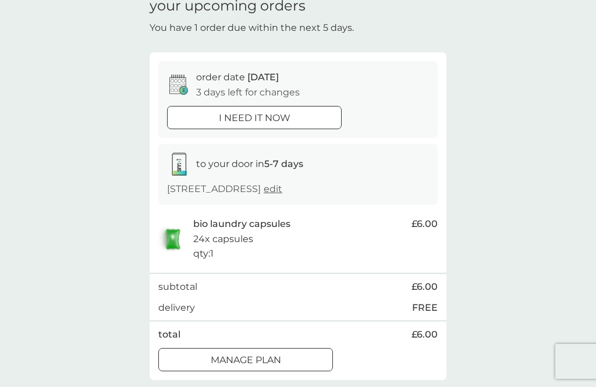 The height and width of the screenshot is (387, 596). What do you see at coordinates (176, 308) in the screenshot?
I see `p: delivery` at bounding box center [176, 308].